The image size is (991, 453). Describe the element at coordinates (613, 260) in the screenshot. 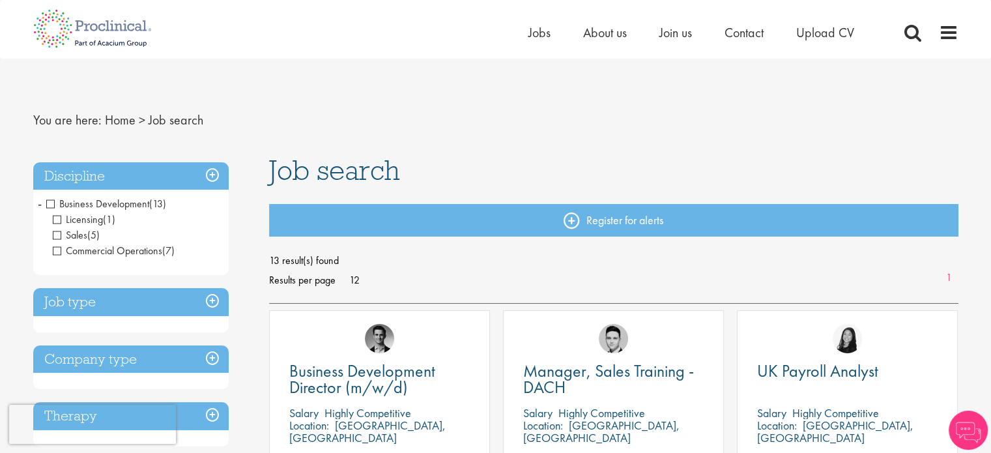

I see `span: 13 result(s) found` at that location.